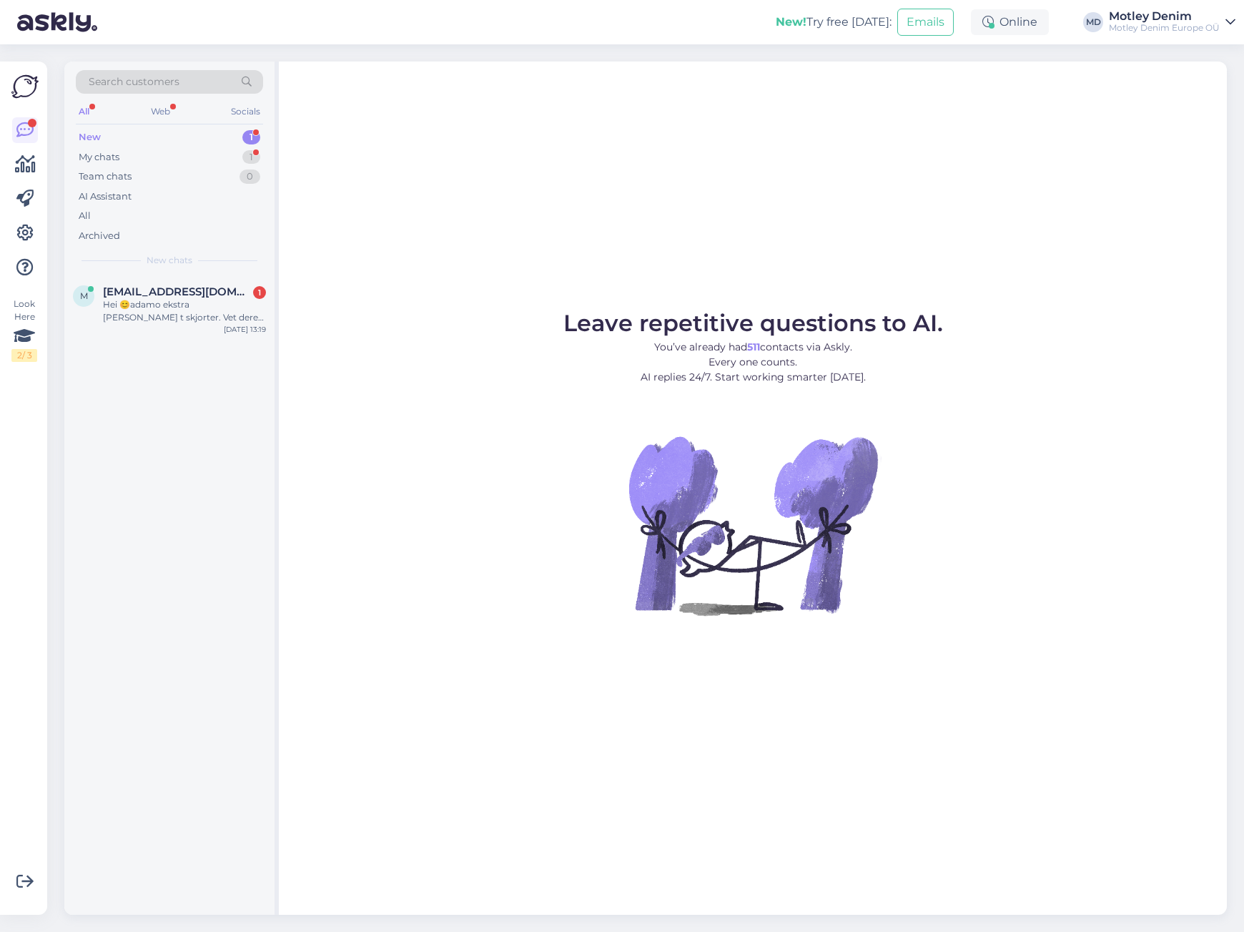  Describe the element at coordinates (99, 157) in the screenshot. I see `div: My chats` at that location.